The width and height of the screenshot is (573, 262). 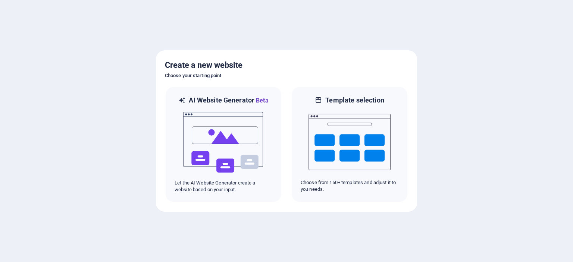 What do you see at coordinates (350, 144) in the screenshot?
I see `div: Template selectionChoose from 150+ templates and adjust it to you needs.` at bounding box center [350, 144].